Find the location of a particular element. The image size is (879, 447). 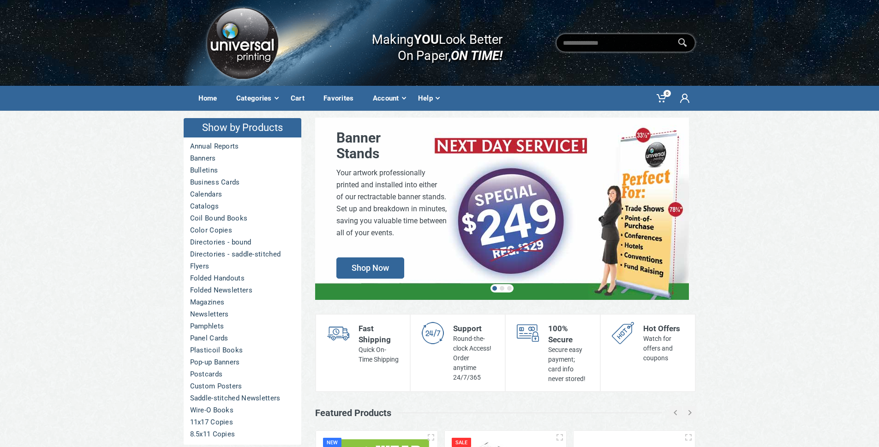

a: Wire-O Books is located at coordinates (242, 410).